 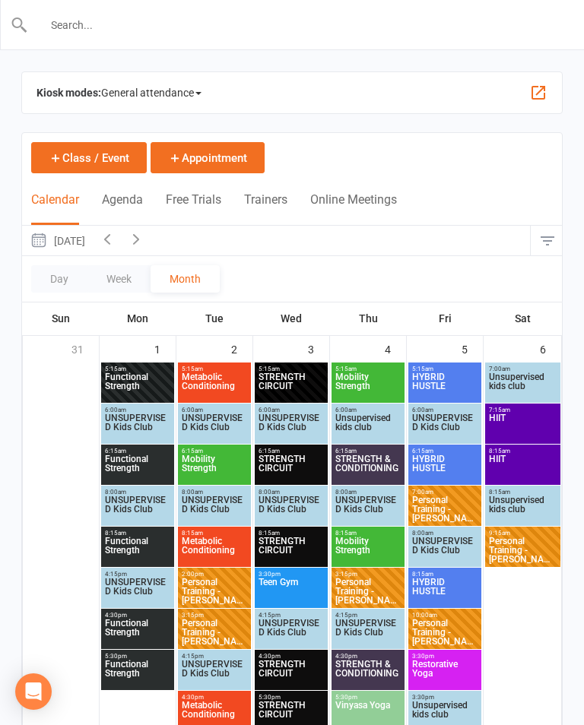 I want to click on div: 1, so click(x=165, y=348).